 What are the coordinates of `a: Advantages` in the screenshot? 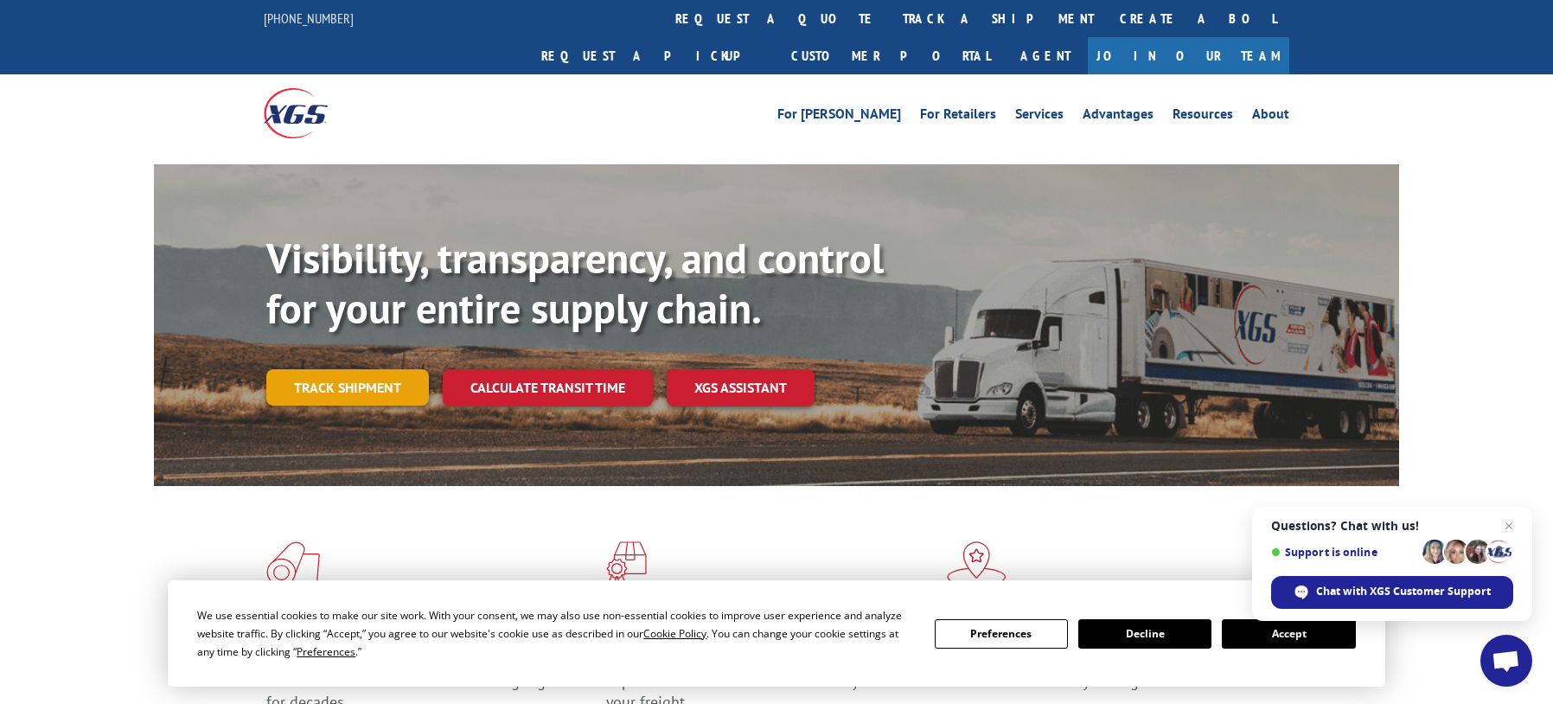 It's located at (1118, 117).